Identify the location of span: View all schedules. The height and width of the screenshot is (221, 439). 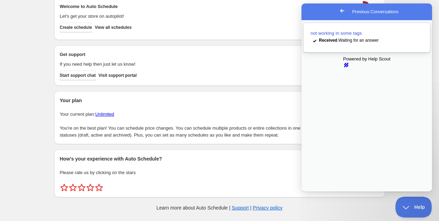
(113, 27).